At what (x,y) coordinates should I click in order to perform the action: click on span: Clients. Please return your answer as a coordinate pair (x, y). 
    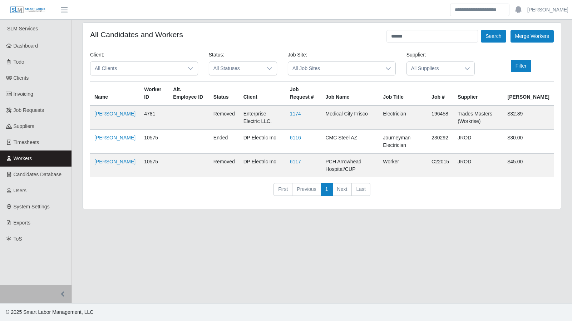
    Looking at the image, I should click on (21, 78).